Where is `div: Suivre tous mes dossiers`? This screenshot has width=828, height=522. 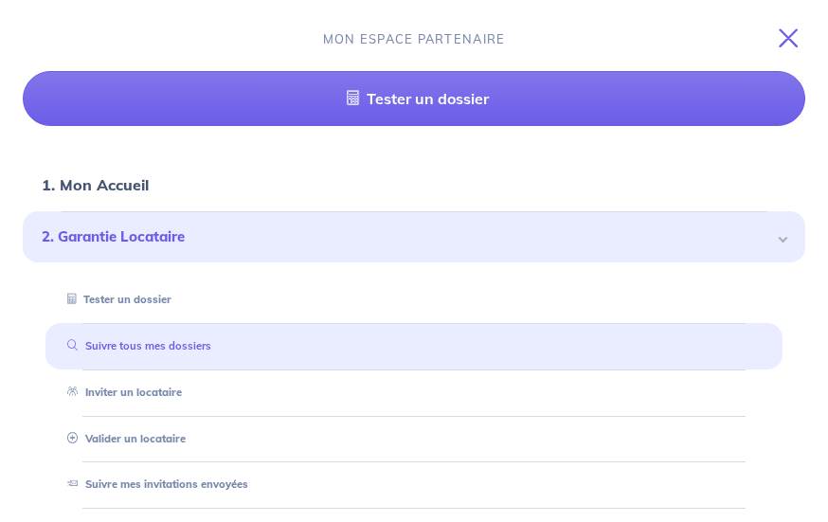
div: Suivre tous mes dossiers is located at coordinates (414, 346).